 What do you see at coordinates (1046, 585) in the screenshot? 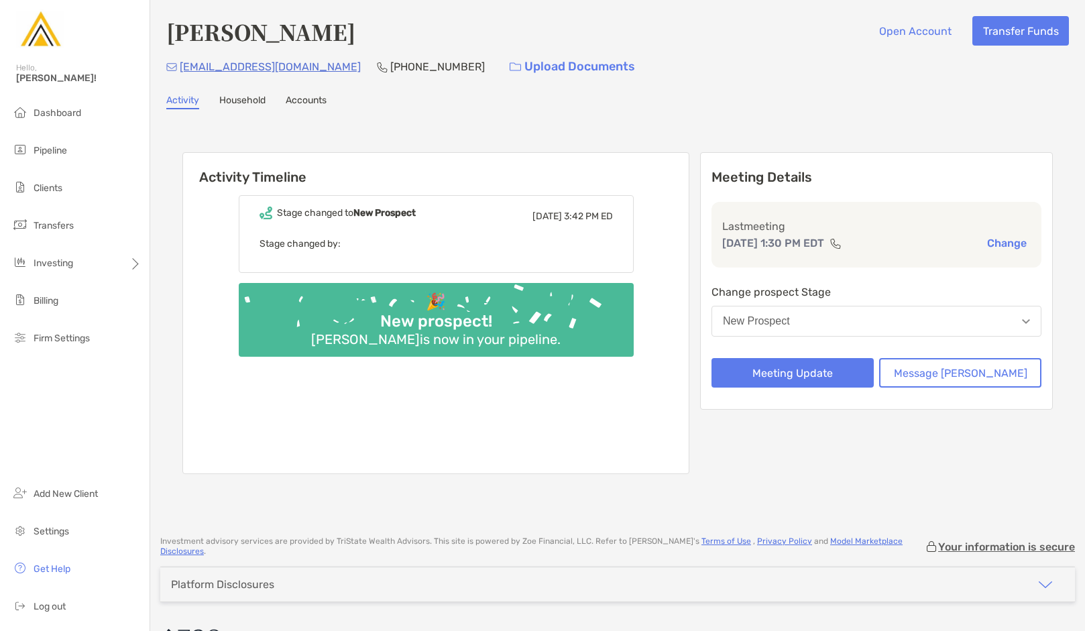
I see `img: icon arrow` at bounding box center [1046, 585].